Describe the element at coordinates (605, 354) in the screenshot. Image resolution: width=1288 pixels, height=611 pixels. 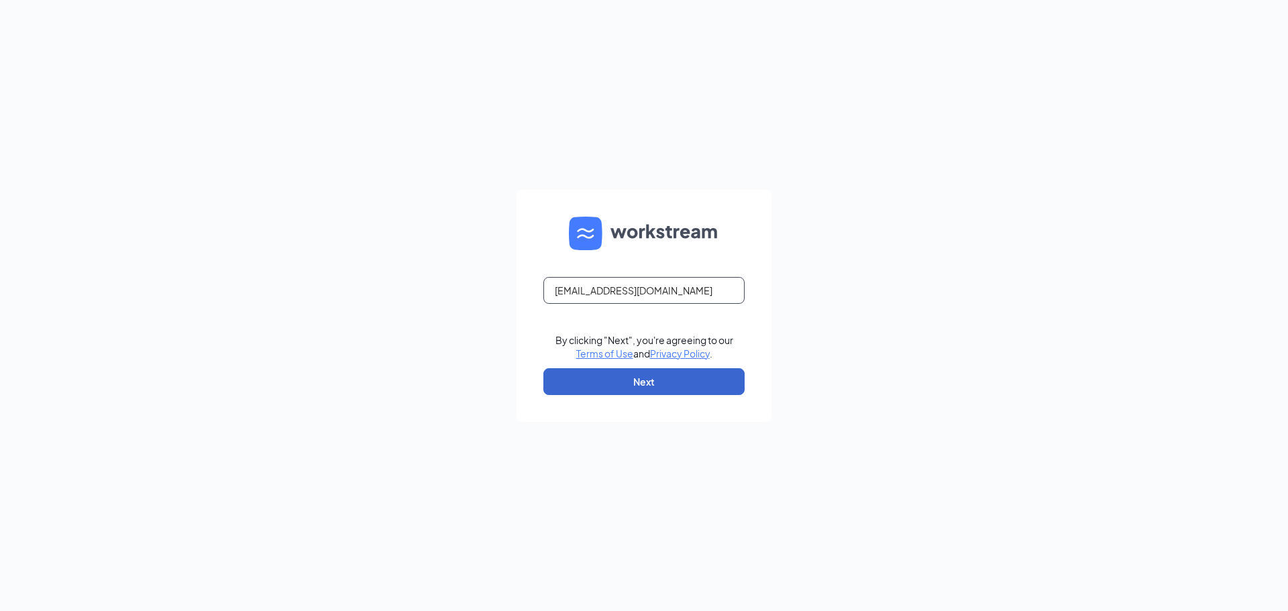
I see `a: Terms of Use` at that location.